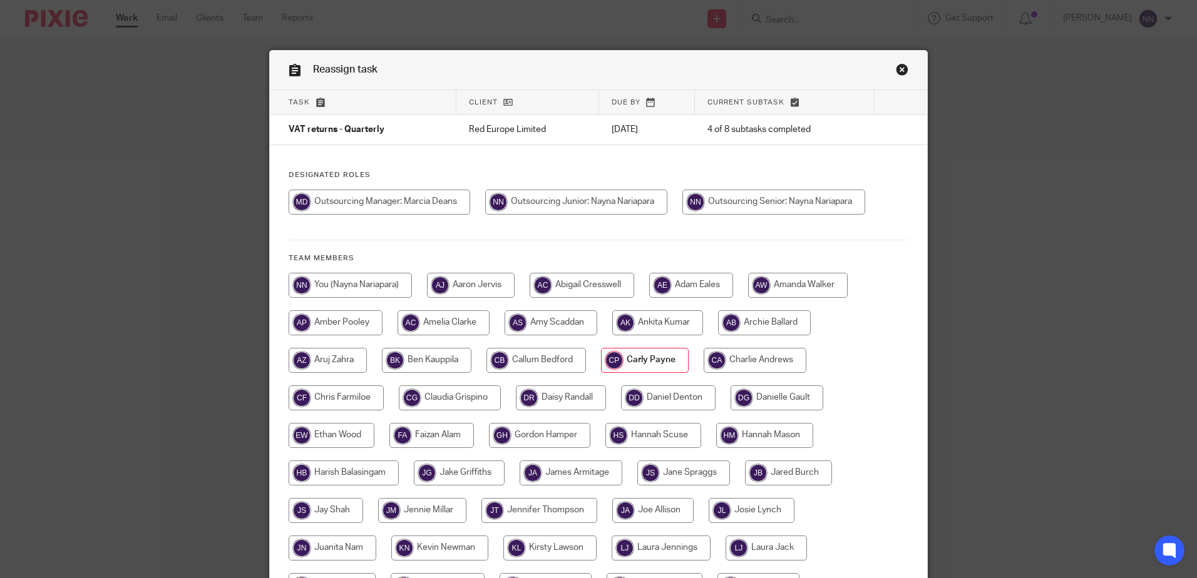 This screenshot has height=578, width=1197. Describe the element at coordinates (902, 71) in the screenshot. I see `a: Close this dialog window` at that location.